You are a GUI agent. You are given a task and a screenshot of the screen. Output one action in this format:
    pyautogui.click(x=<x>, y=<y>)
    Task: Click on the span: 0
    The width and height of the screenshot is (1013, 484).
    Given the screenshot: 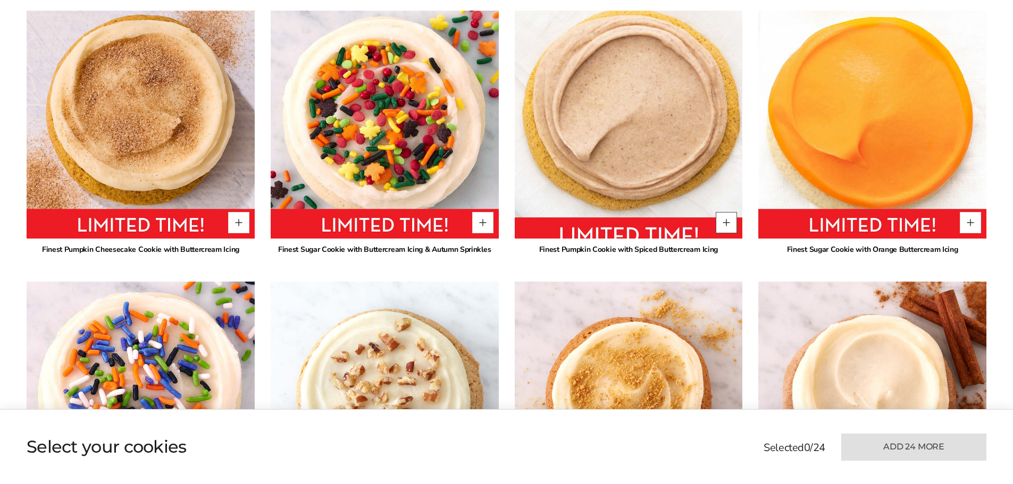 What is the action you would take?
    pyautogui.click(x=807, y=448)
    